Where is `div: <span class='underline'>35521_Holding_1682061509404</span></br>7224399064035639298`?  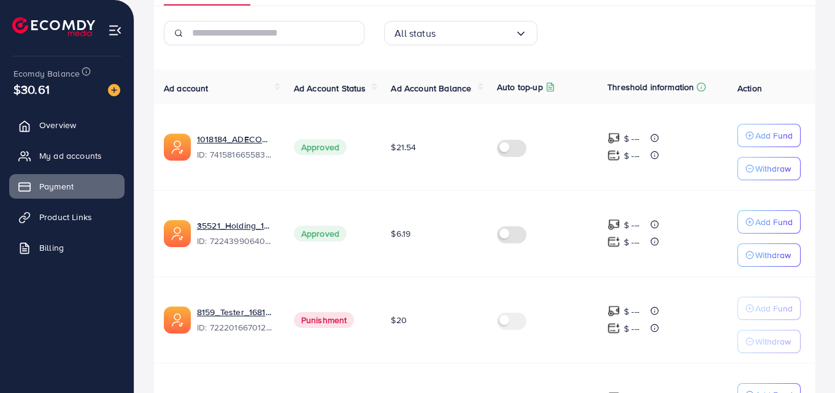
div: <span class='underline'>35521_Holding_1682061509404</span></br>7224399064035639298 is located at coordinates (236, 234).